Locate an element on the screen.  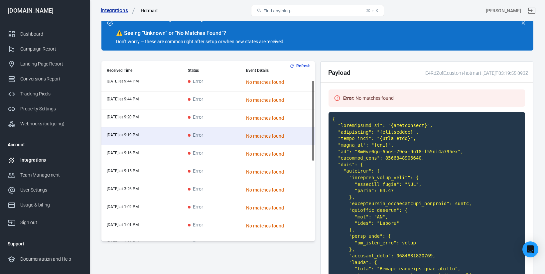
time: 2025-09-18T21:44:33-06:00 is located at coordinates (123, 99).